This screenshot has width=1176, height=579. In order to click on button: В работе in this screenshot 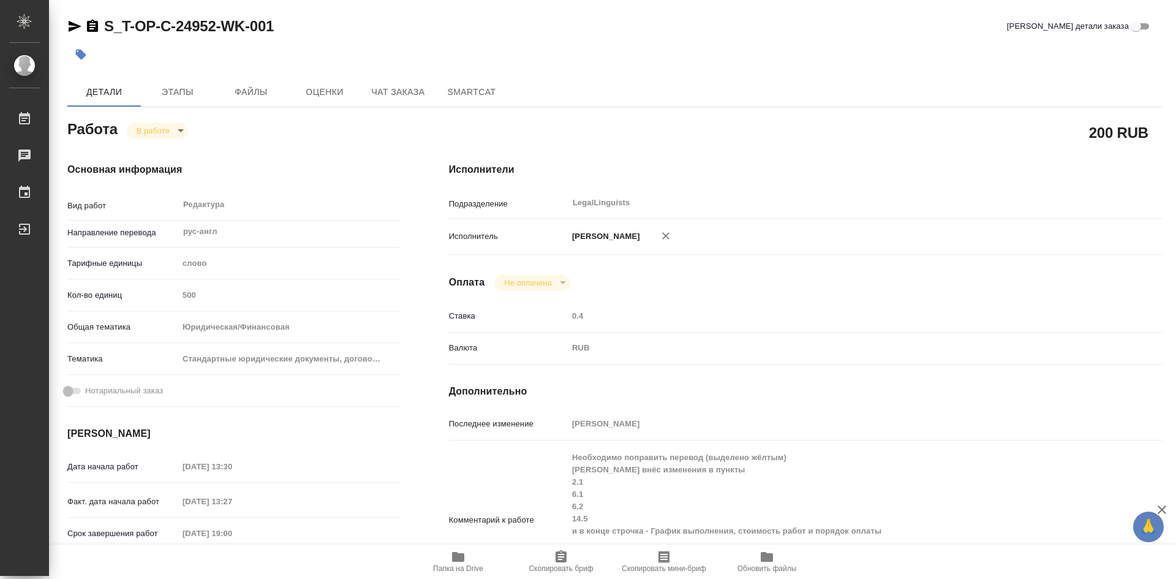, I will do `click(153, 131)`.